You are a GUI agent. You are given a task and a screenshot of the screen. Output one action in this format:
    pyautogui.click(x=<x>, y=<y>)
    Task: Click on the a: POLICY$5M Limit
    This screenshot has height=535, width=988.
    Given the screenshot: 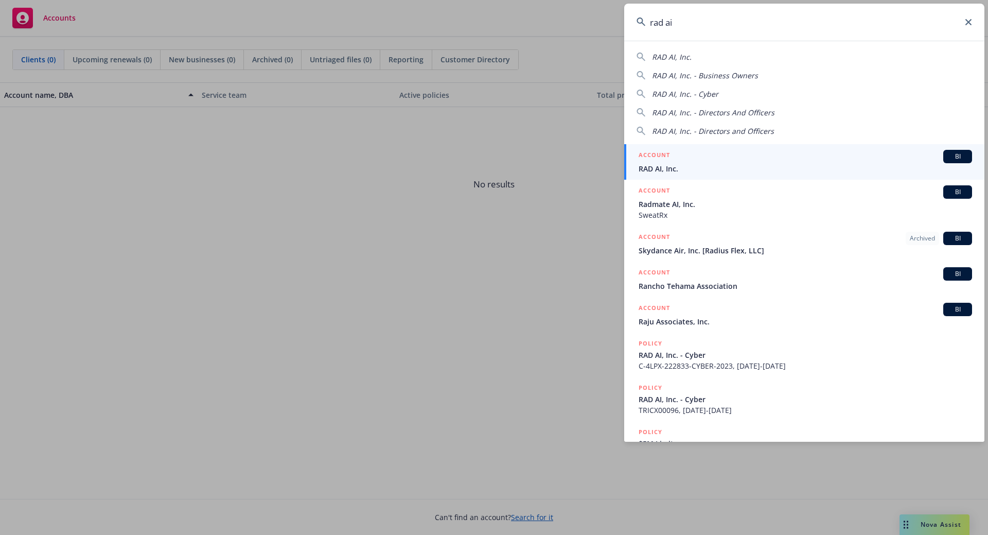 What is the action you would take?
    pyautogui.click(x=804, y=443)
    